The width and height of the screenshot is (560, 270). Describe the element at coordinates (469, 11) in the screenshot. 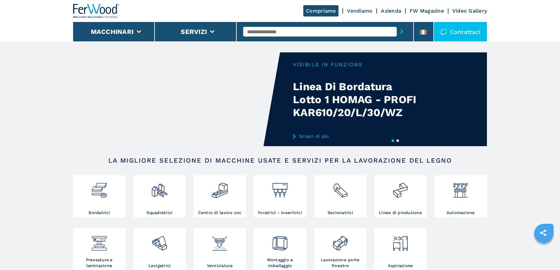

I see `a: Video Gallery` at that location.